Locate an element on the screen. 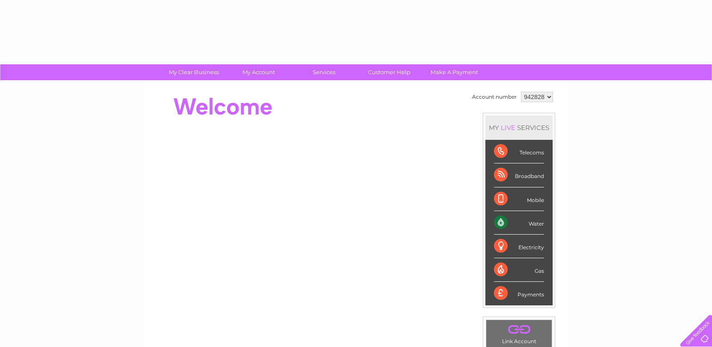  td: Link Account is located at coordinates (519, 332).